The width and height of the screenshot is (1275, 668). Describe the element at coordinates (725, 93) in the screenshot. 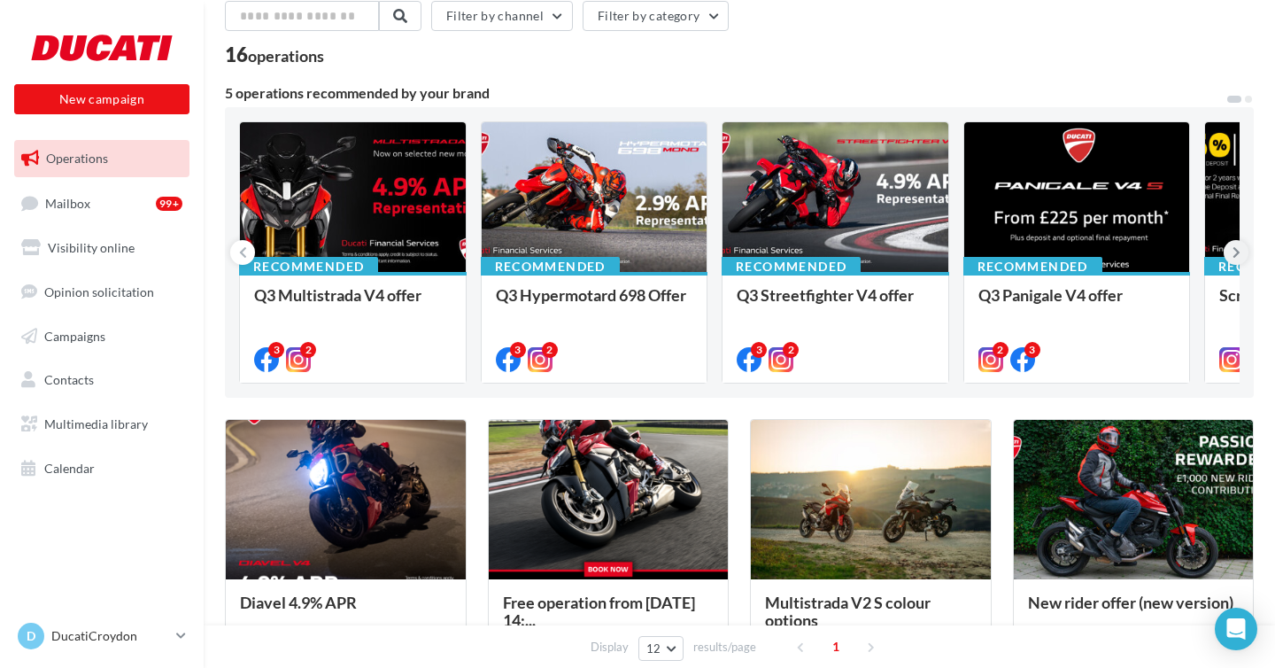

I see `div: 5 operations recommended by your brand` at that location.